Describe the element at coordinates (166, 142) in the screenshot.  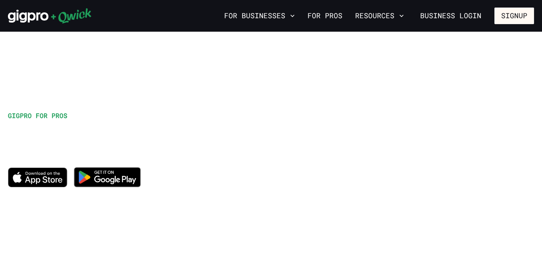
I see `h1: Work when you want, explore new opportunities, and get paid for it!` at that location.